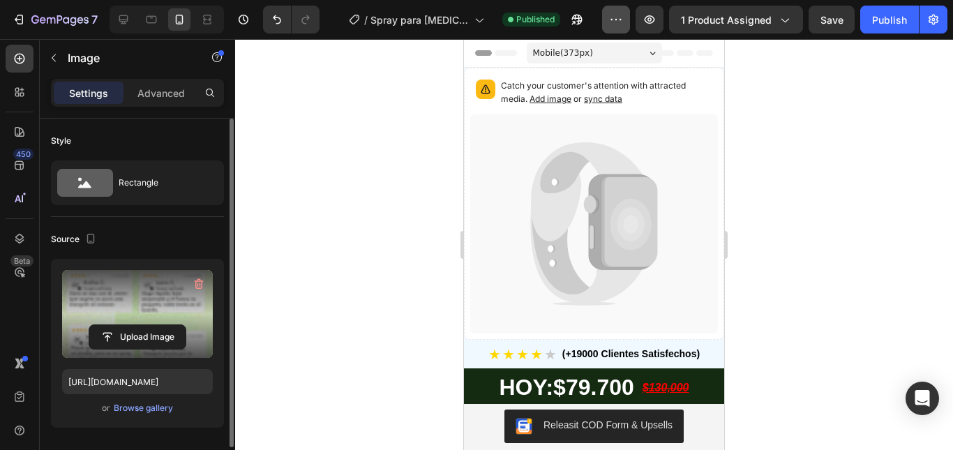 The width and height of the screenshot is (953, 450). I want to click on div: (+19000 Clientes Satisfechos), so click(167, 315).